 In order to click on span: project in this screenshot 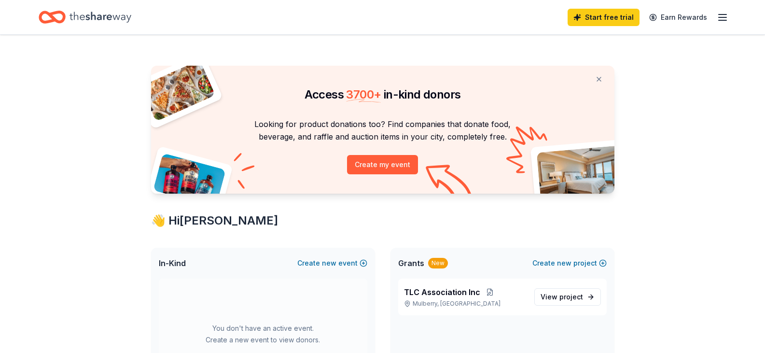, I will do `click(571, 296)`.